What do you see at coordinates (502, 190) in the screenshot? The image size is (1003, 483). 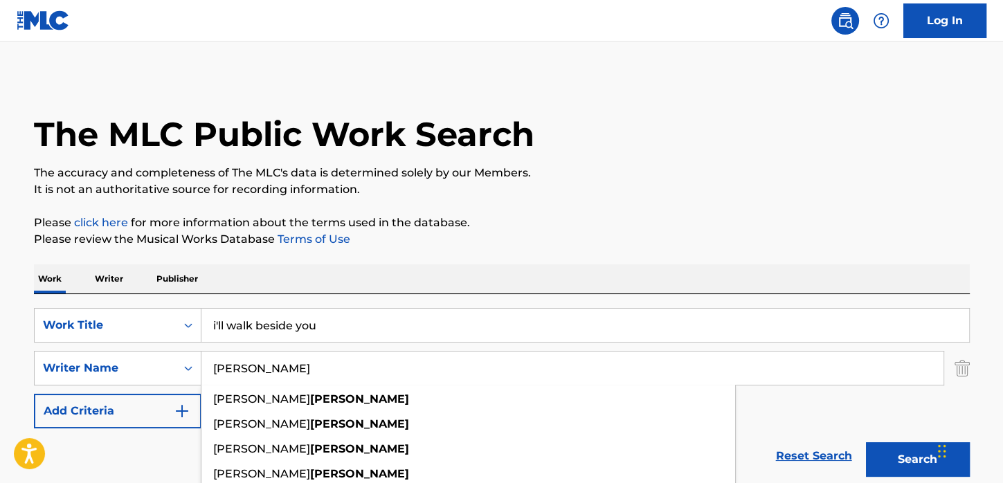 I see `p: It is not an authoritative source for recording information.` at bounding box center [502, 190].